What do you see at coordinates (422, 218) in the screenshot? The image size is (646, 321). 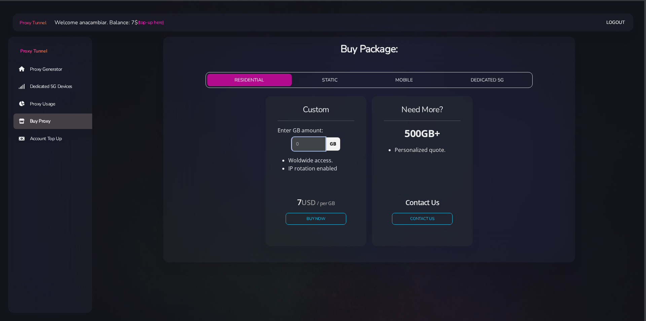 I see `a: CONTACT US` at bounding box center [422, 218].